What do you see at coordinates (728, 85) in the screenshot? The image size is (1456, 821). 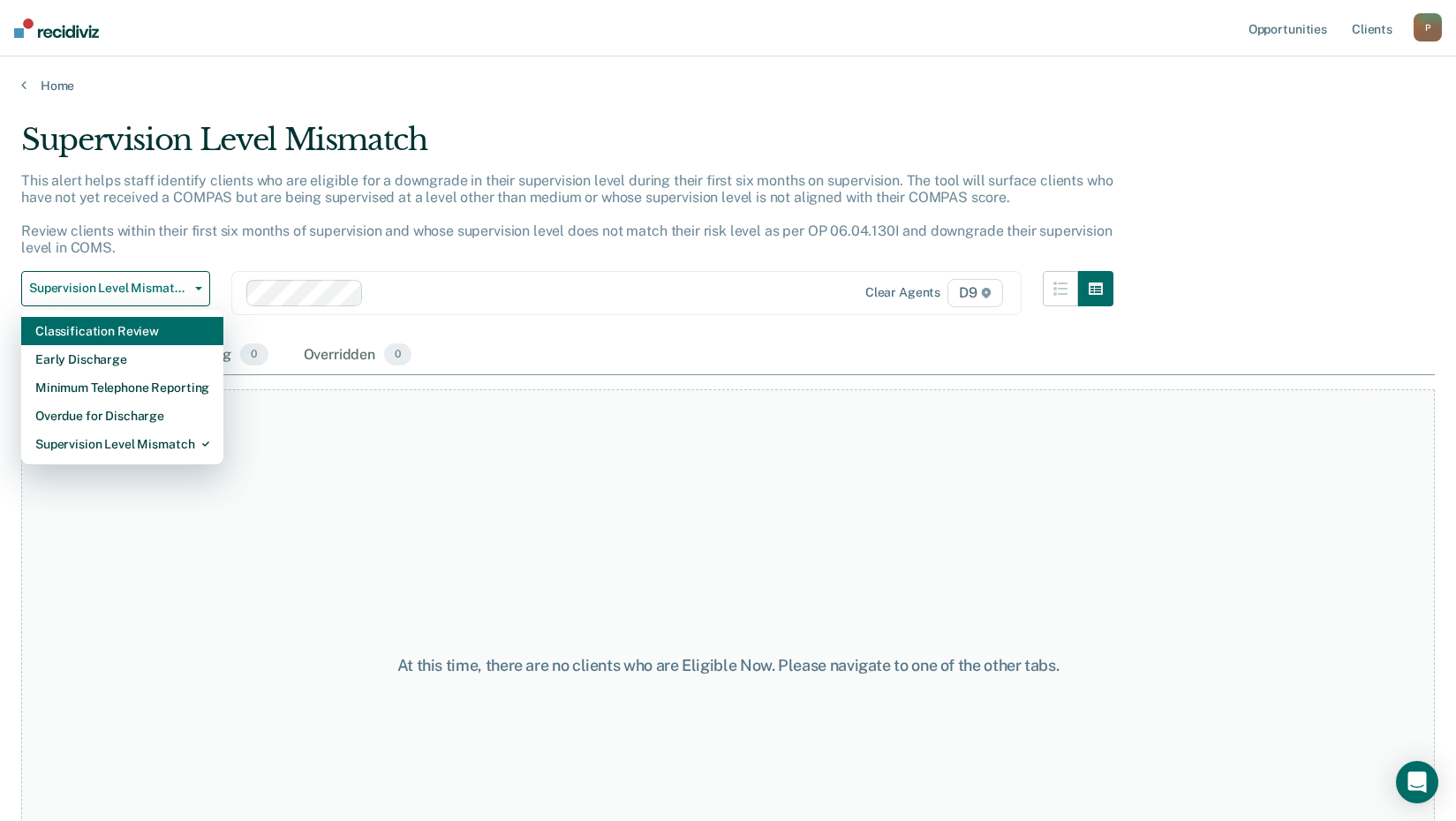 I see `a: Home` at bounding box center [728, 85].